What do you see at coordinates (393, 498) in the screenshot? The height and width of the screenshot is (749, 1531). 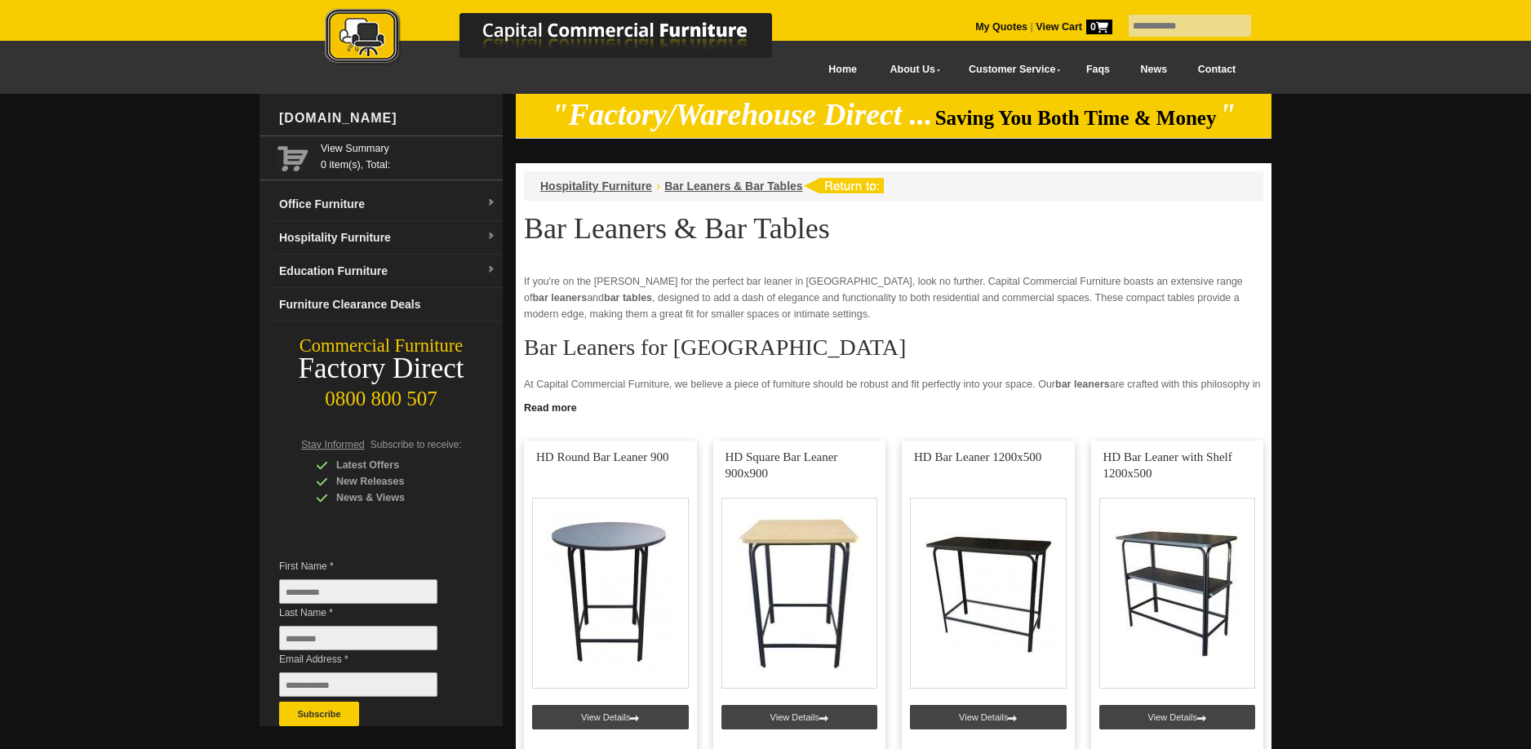 I see `div: News & Views` at bounding box center [393, 498].